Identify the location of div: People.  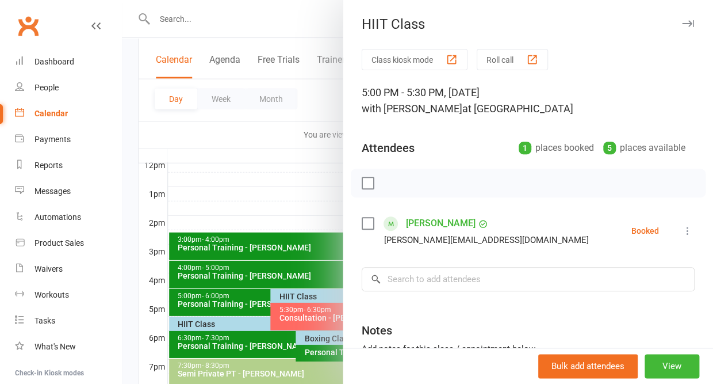
(47, 87).